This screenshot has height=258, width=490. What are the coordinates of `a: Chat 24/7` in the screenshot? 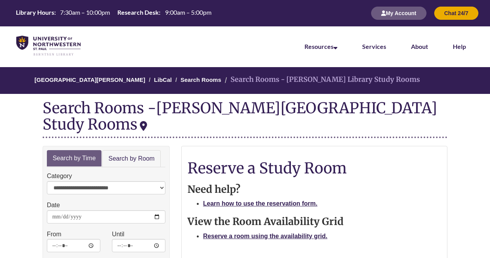 It's located at (457, 13).